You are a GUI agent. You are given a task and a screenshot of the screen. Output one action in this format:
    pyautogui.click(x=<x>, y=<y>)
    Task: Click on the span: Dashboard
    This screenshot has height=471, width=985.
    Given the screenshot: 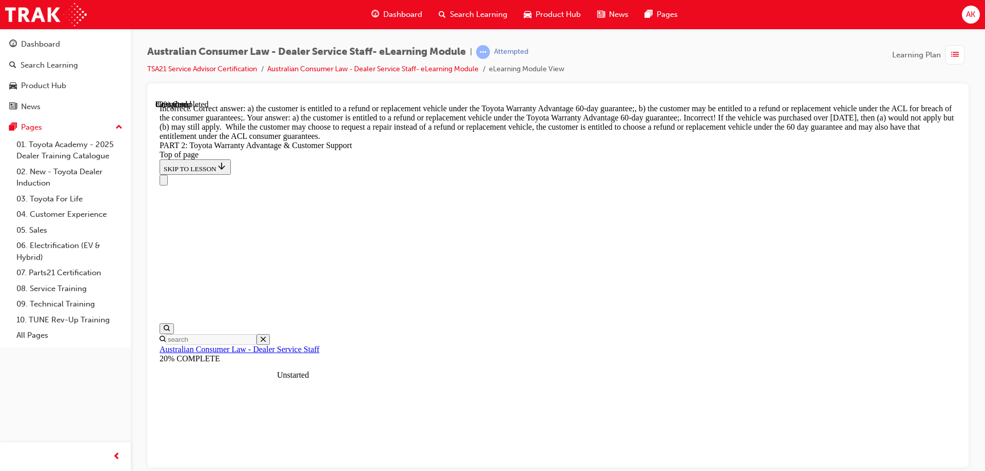 What is the action you would take?
    pyautogui.click(x=403, y=14)
    